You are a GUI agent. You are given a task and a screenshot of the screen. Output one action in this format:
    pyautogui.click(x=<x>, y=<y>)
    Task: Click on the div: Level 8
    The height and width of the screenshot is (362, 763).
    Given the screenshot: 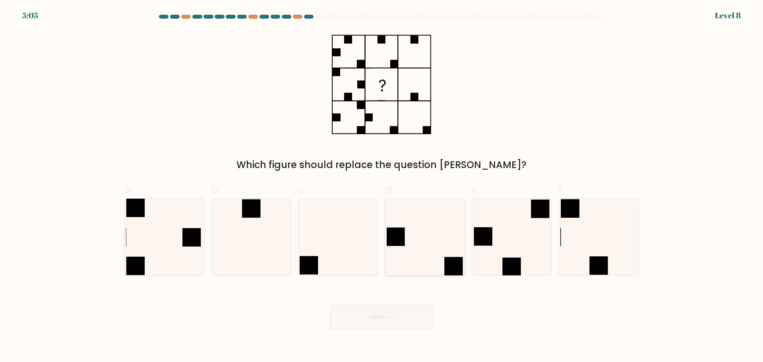 What is the action you would take?
    pyautogui.click(x=727, y=15)
    